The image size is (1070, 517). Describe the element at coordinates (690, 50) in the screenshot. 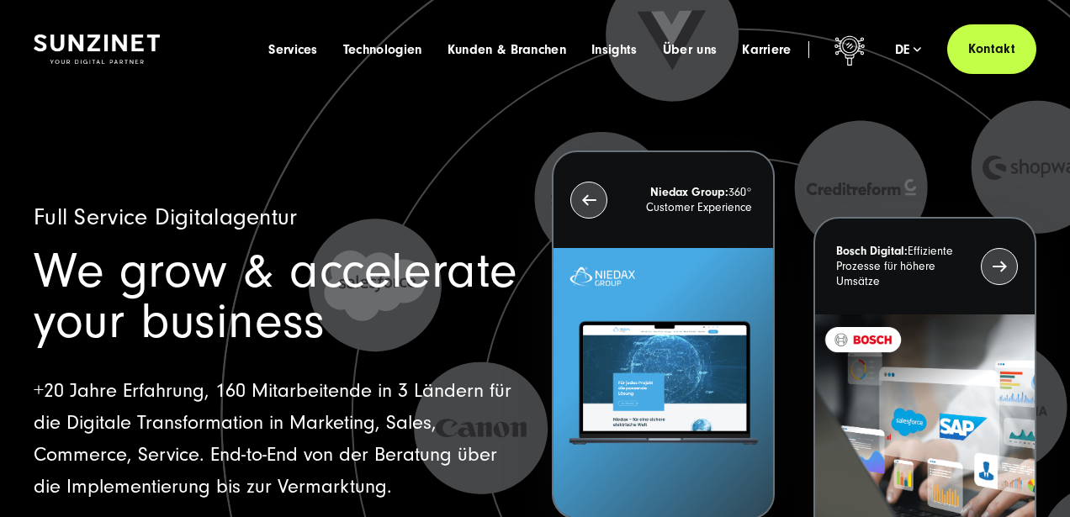

I see `a: Über uns` at that location.